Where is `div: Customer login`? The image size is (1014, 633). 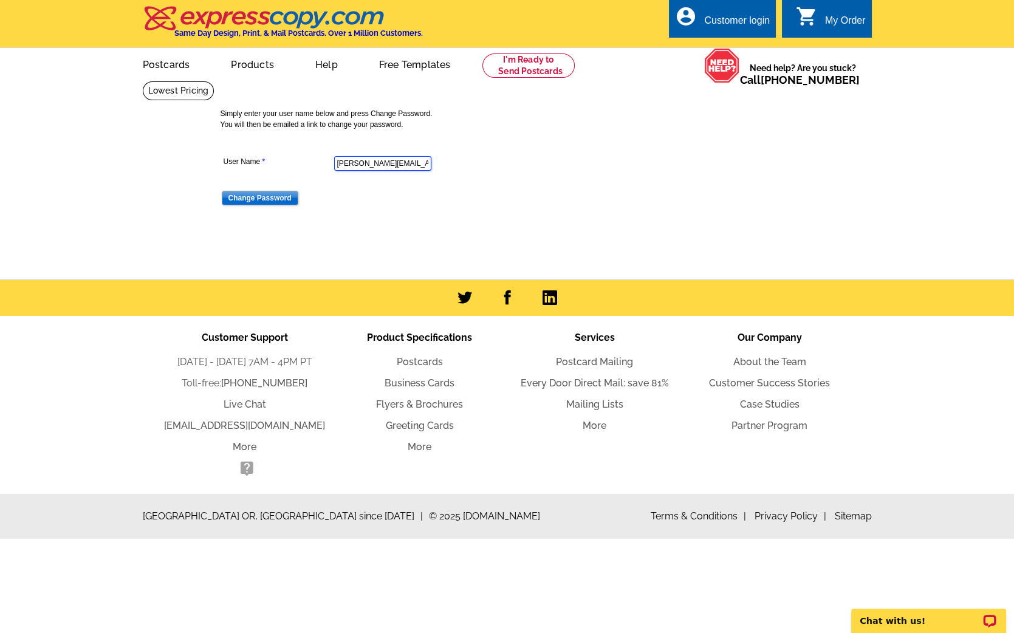 div: Customer login is located at coordinates (737, 24).